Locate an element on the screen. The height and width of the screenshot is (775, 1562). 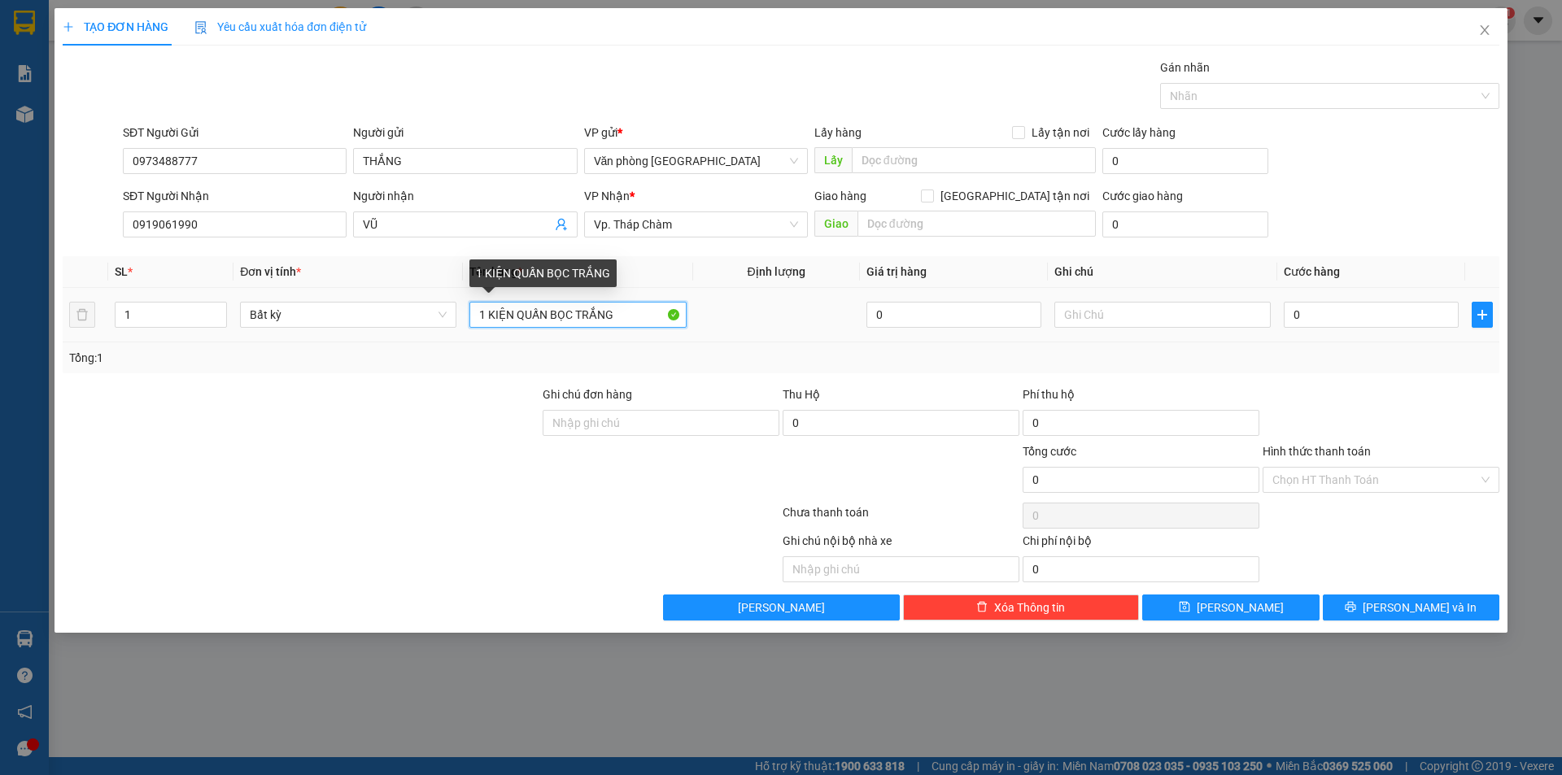
button: Close is located at coordinates (1484, 31).